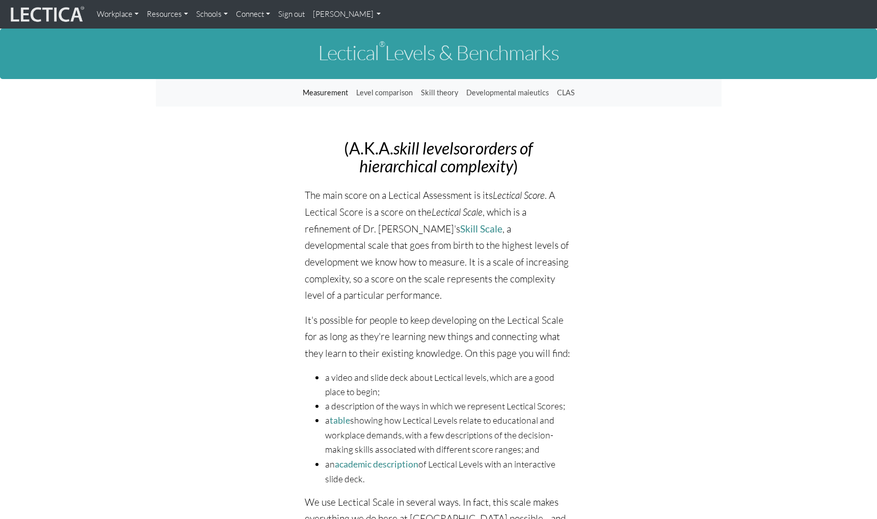 The height and width of the screenshot is (519, 877). What do you see at coordinates (291, 14) in the screenshot?
I see `a: Sign out` at bounding box center [291, 14].